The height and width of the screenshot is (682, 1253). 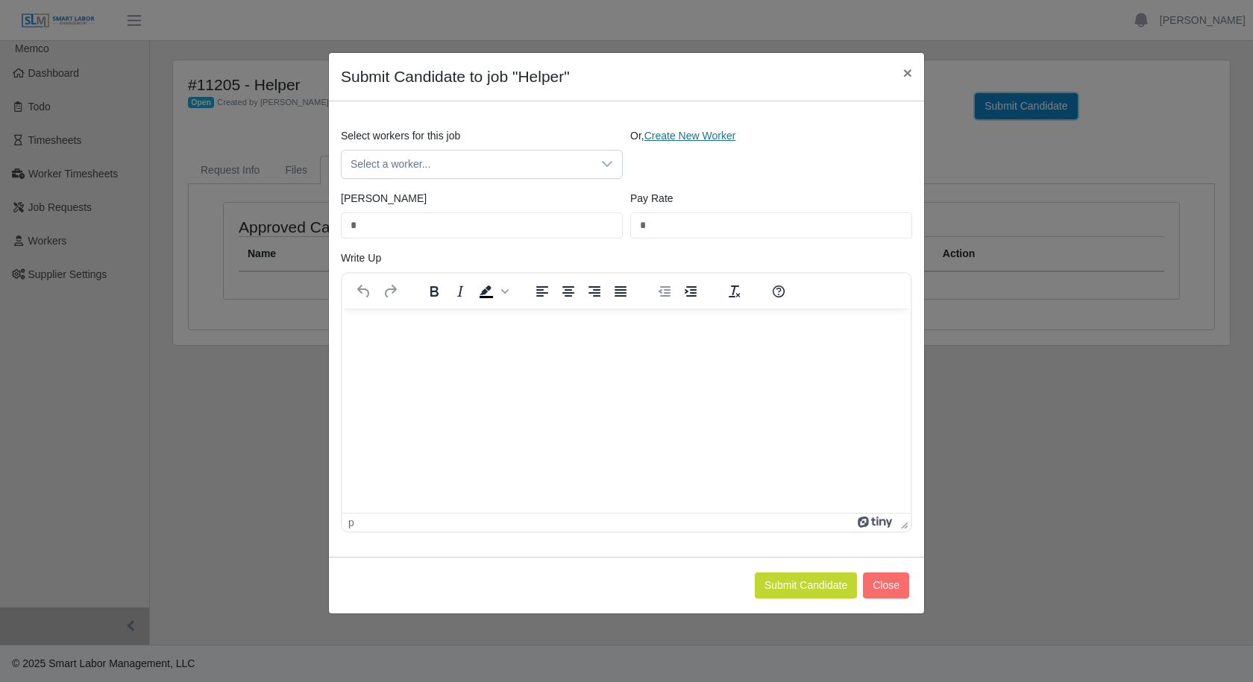 I want to click on button: Italic, so click(x=460, y=292).